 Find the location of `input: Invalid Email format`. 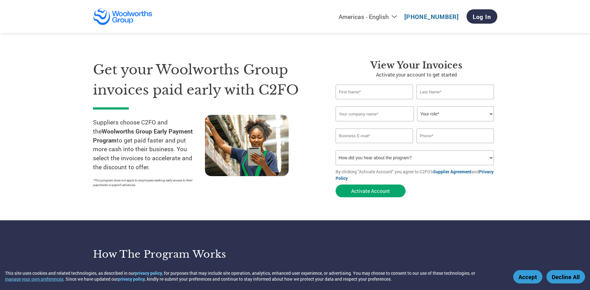

input: Invalid Email format is located at coordinates (374, 136).